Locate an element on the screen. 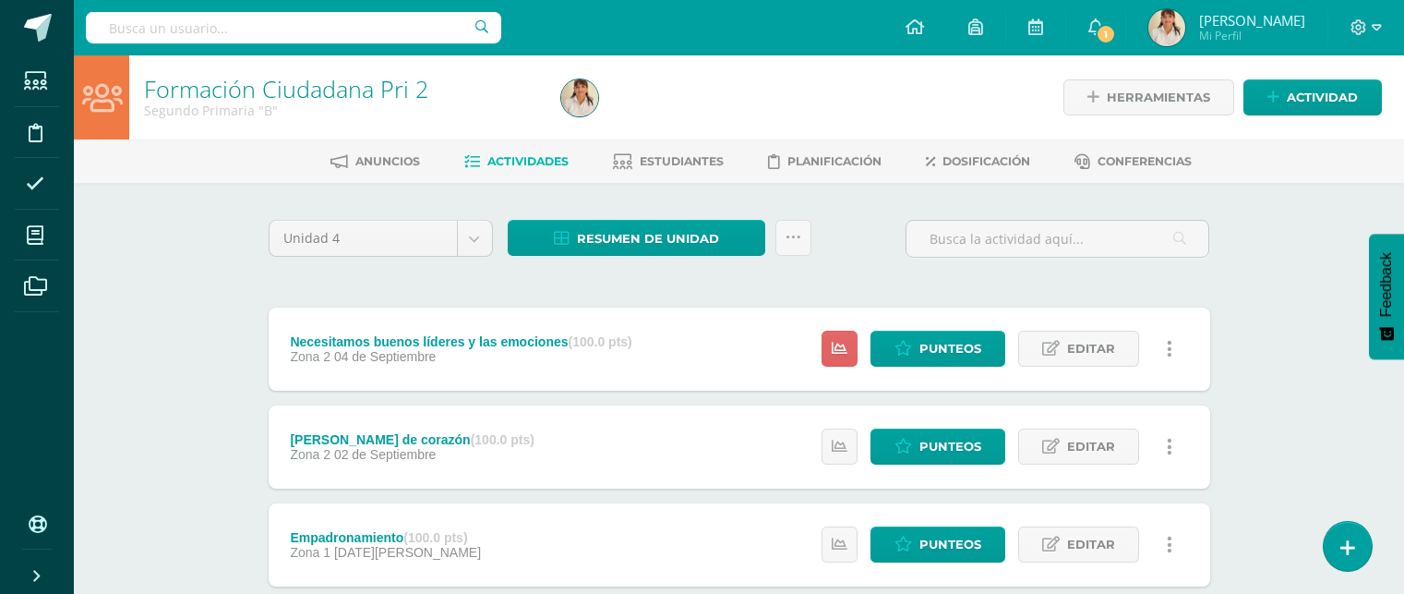 The image size is (1404, 594). input: Busca la actividad aquí... is located at coordinates (1057, 238).